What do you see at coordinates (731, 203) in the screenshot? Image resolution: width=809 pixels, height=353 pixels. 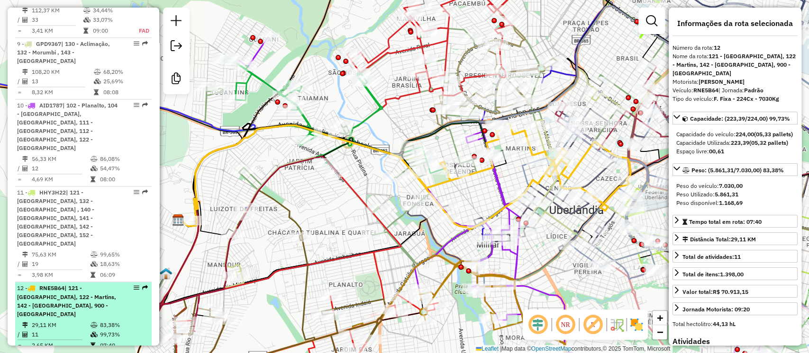 I see `strong: 1.168,69` at bounding box center [731, 203].